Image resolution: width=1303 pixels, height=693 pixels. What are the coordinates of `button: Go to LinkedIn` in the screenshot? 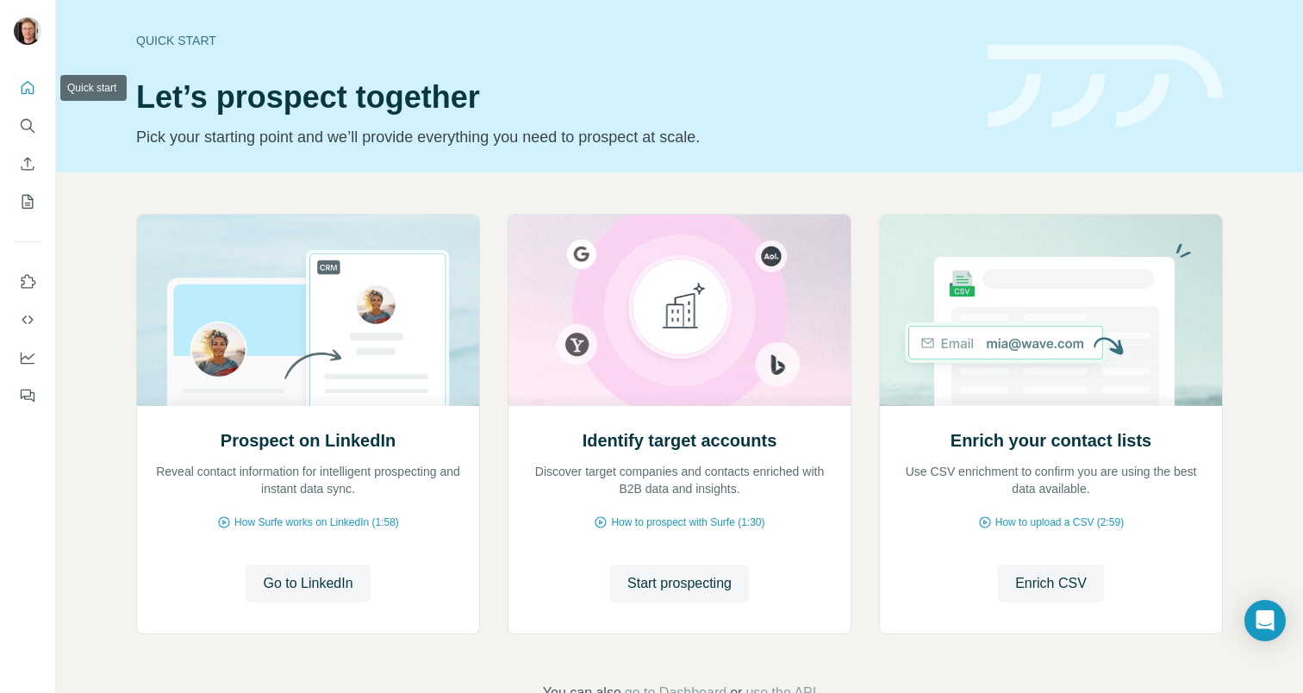 It's located at (308, 583).